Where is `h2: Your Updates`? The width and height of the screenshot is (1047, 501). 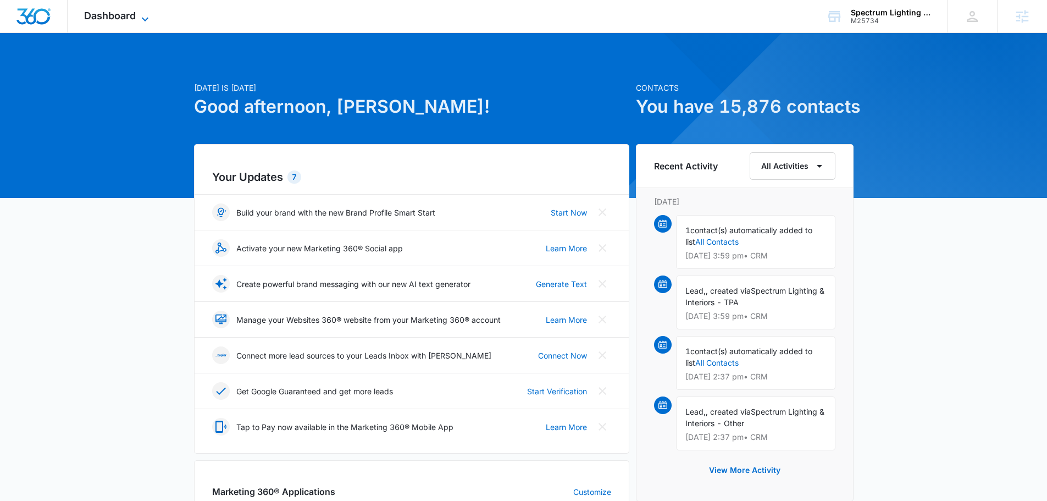
h2: Your Updates is located at coordinates (412, 177).